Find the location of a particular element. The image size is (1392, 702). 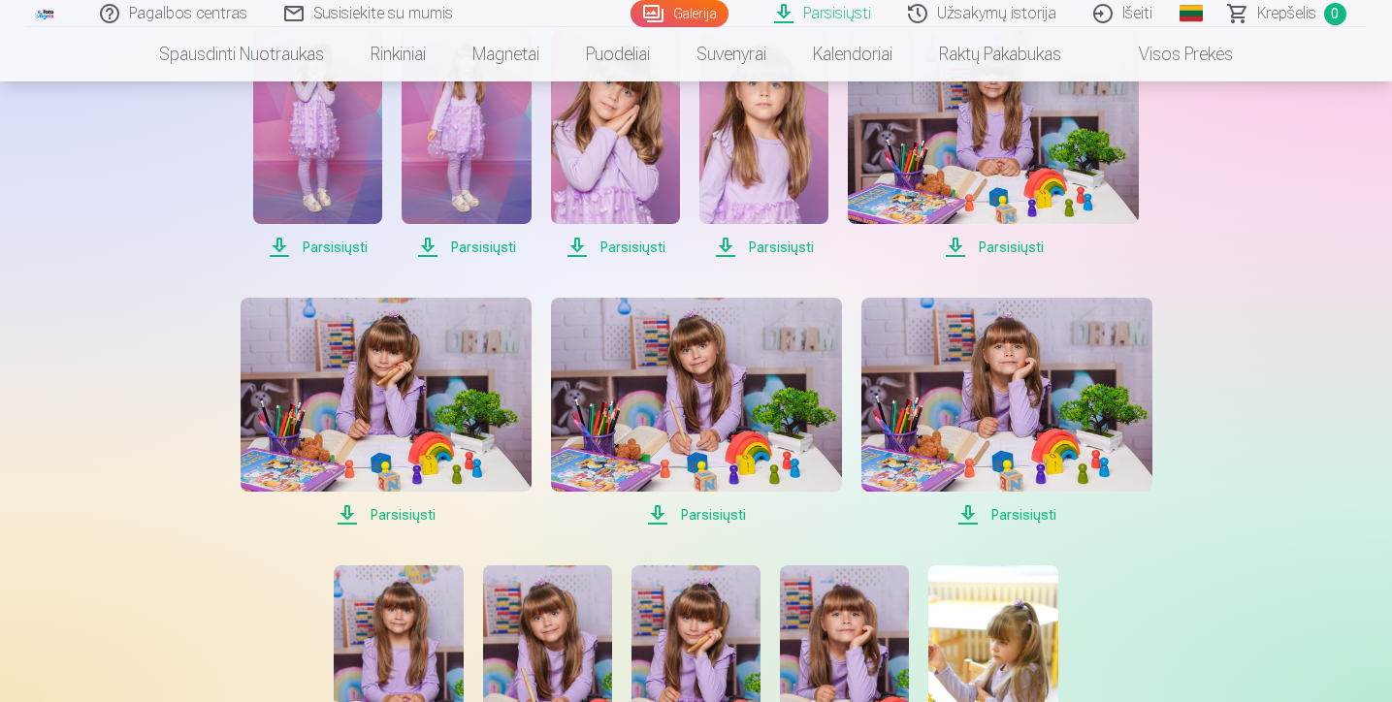

a: Raktų pakabukas is located at coordinates (1000, 54).